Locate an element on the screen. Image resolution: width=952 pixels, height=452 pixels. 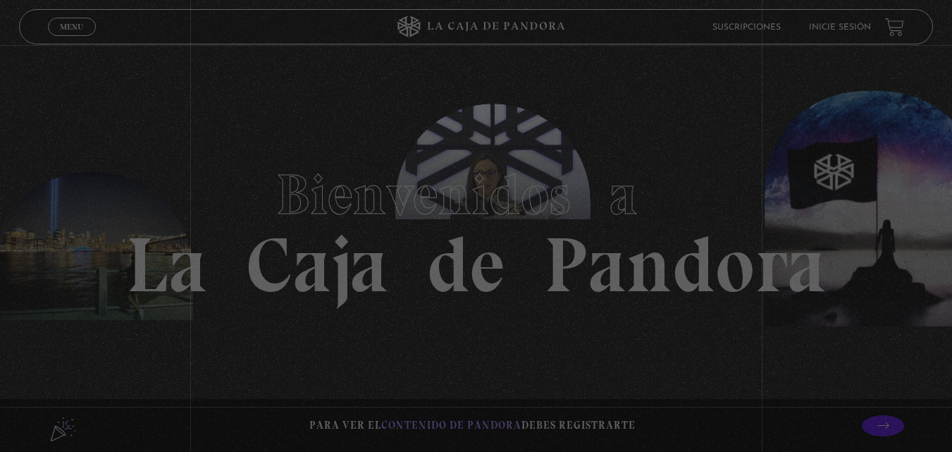
p: Para ver el debes registrarte is located at coordinates (472, 425).